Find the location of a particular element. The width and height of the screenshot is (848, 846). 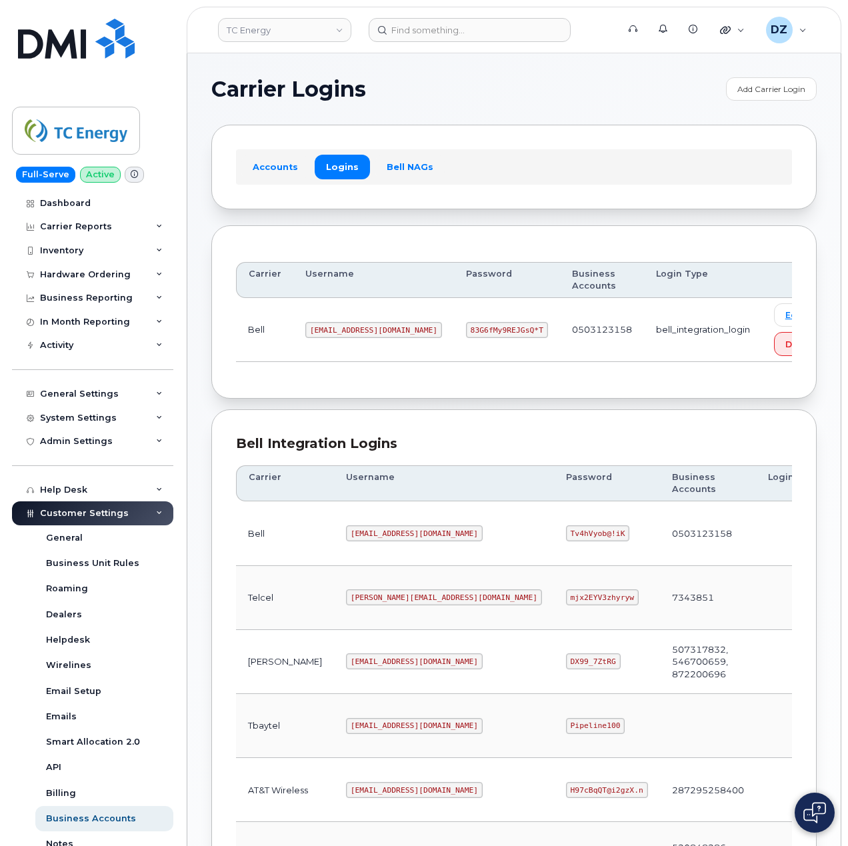

code: H97cBqQT@i2gzX.n is located at coordinates (607, 790).